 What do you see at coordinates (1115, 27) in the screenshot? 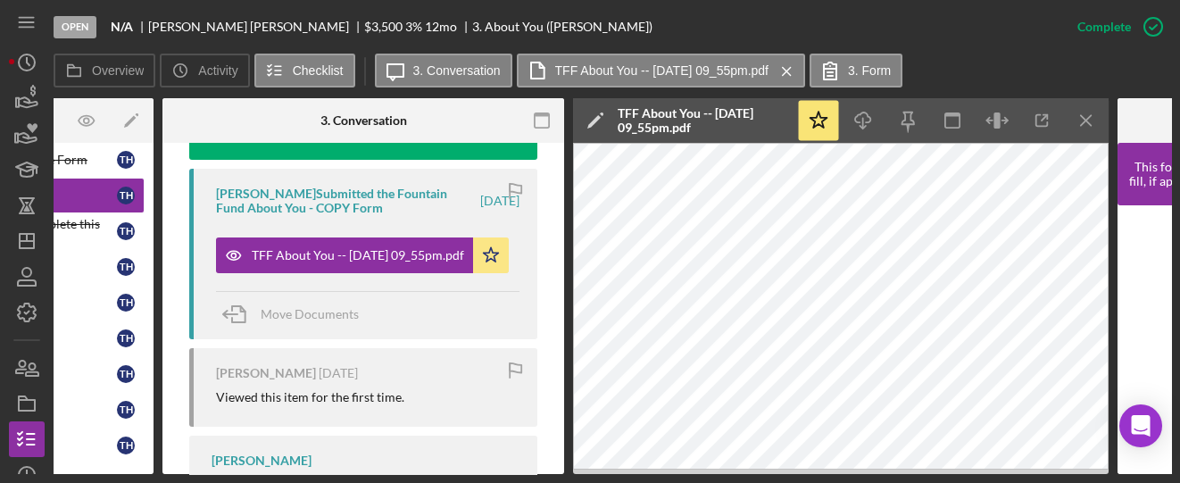
I see `button: Complete` at bounding box center [1115, 27].